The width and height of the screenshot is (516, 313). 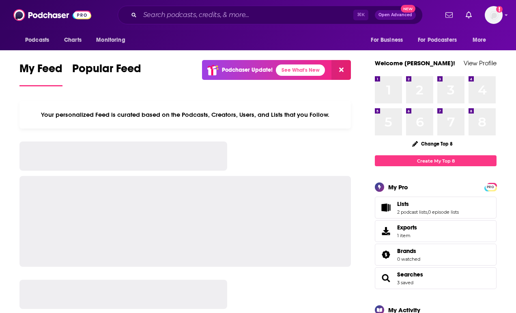 I want to click on img: User Profile, so click(x=493, y=15).